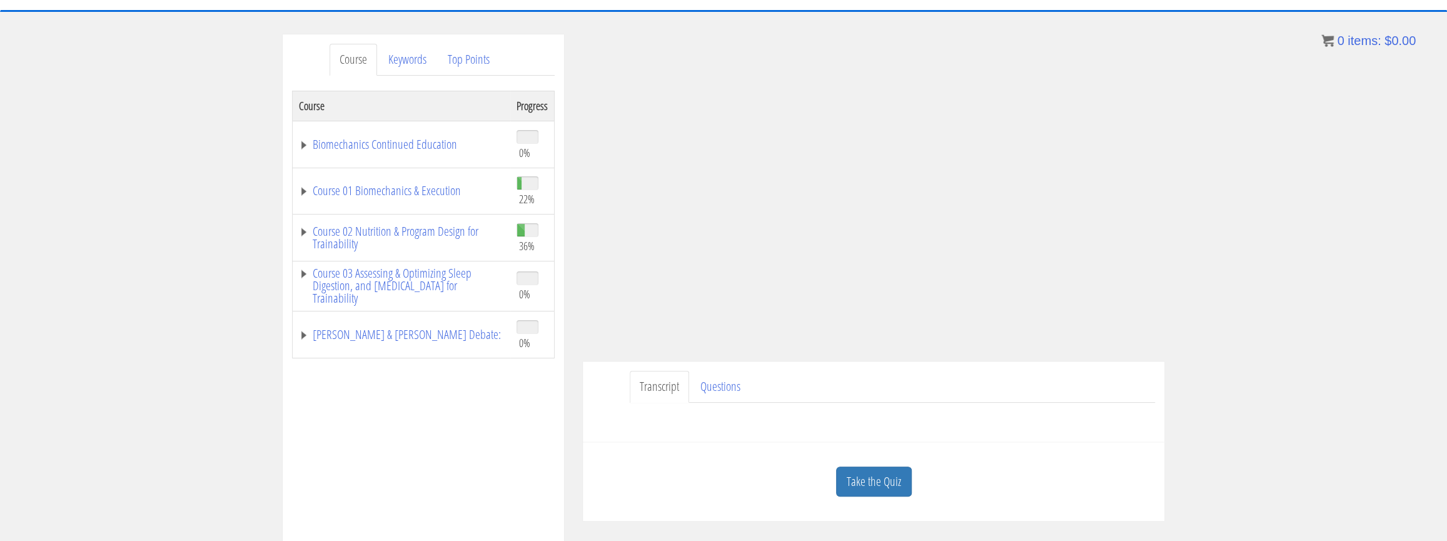 This screenshot has width=1447, height=541. What do you see at coordinates (1364, 41) in the screenshot?
I see `span: items:` at bounding box center [1364, 41].